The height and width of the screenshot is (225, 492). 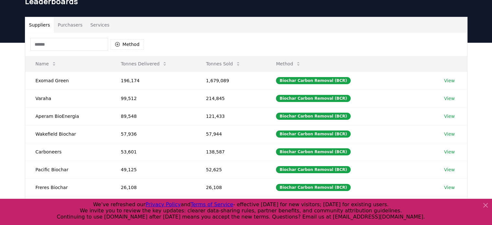 What do you see at coordinates (231, 80) in the screenshot?
I see `td: 1,679,089` at bounding box center [231, 80].